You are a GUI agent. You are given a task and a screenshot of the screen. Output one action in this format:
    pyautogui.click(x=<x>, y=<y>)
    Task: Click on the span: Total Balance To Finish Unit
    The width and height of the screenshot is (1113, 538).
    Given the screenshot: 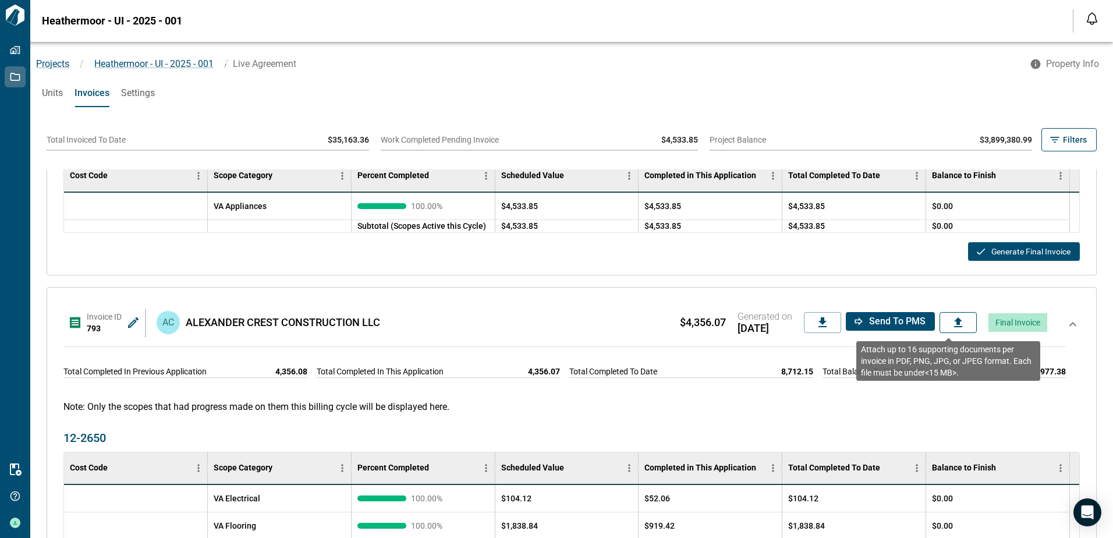 What is the action you would take?
    pyautogui.click(x=872, y=371)
    